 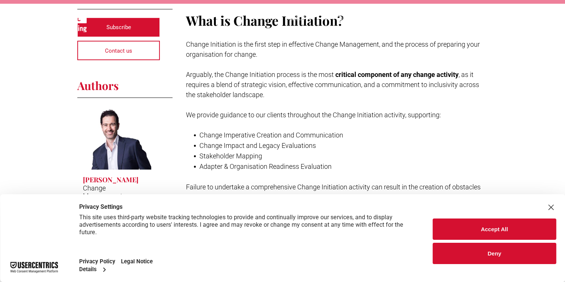 I want to click on a: Contact us, so click(x=119, y=50).